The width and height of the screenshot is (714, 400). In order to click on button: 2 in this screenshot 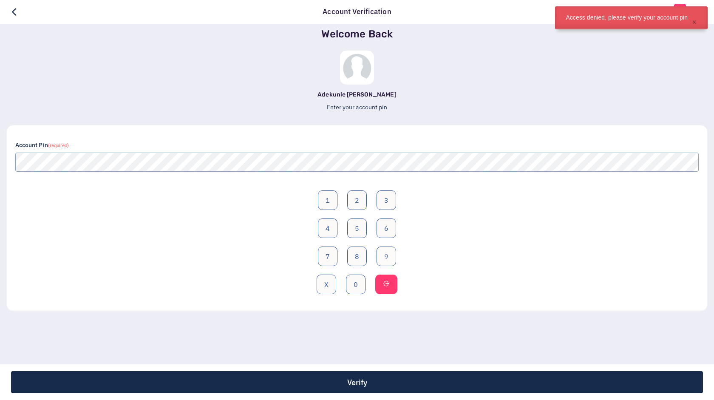, I will do `click(357, 200)`.